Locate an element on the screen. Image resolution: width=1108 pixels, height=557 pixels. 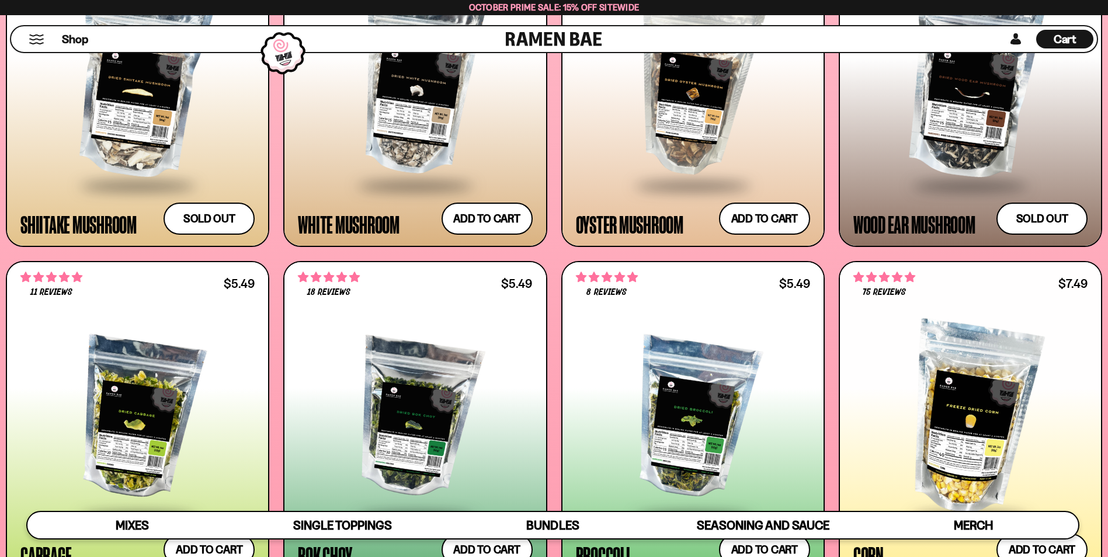
div: Oyster Mushroom is located at coordinates (630, 224).